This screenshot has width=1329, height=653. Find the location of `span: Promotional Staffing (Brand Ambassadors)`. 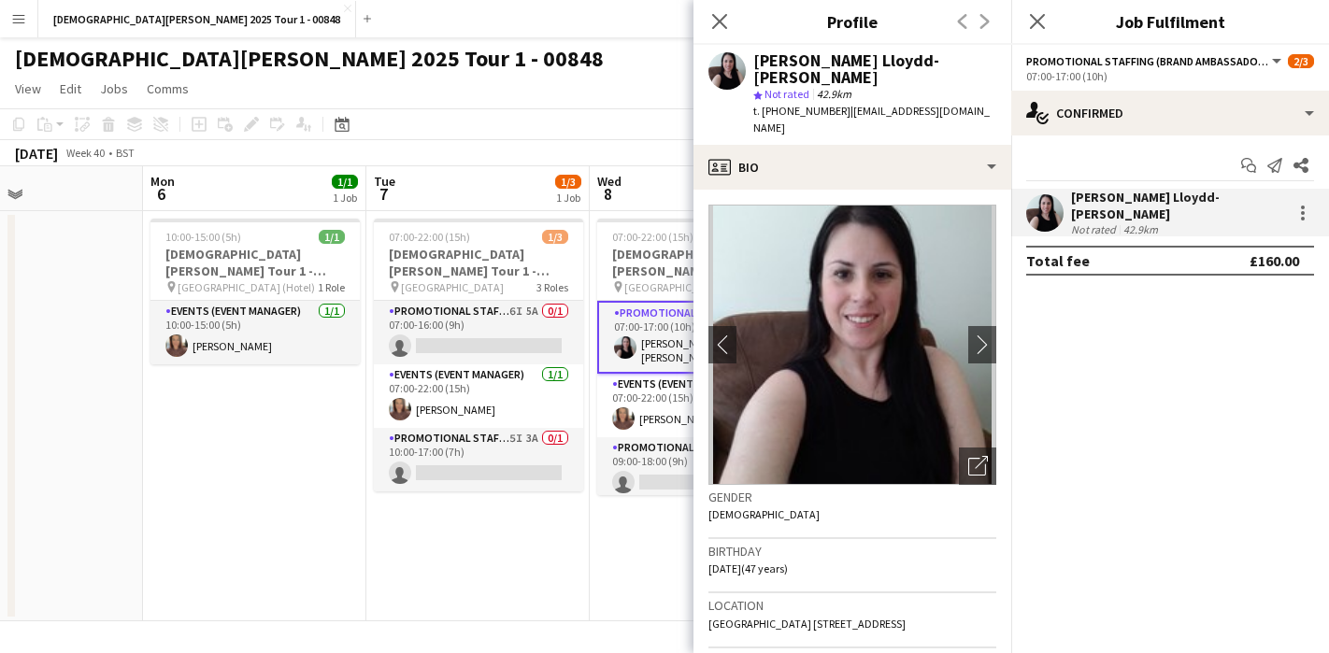

span: Promotional Staffing (Brand Ambassadors) is located at coordinates (1147, 61).